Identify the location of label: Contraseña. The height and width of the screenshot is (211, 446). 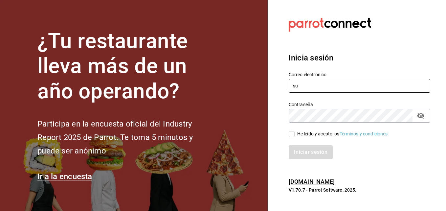
(359, 104).